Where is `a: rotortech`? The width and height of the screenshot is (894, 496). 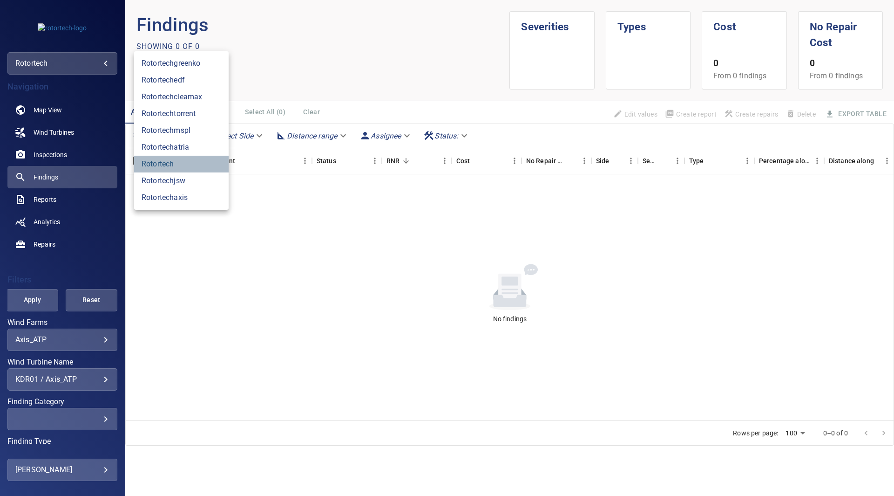 a: rotortech is located at coordinates (181, 164).